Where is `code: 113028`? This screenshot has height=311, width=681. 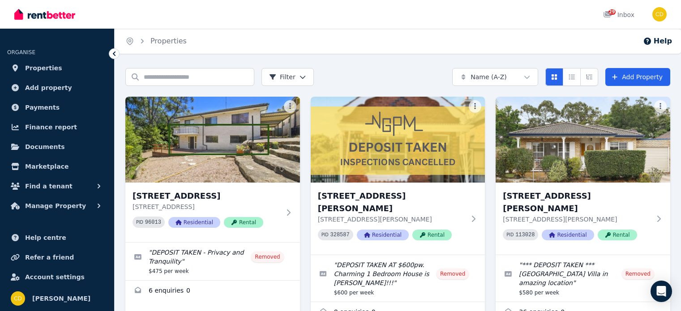
code: 113028 is located at coordinates (525, 235).